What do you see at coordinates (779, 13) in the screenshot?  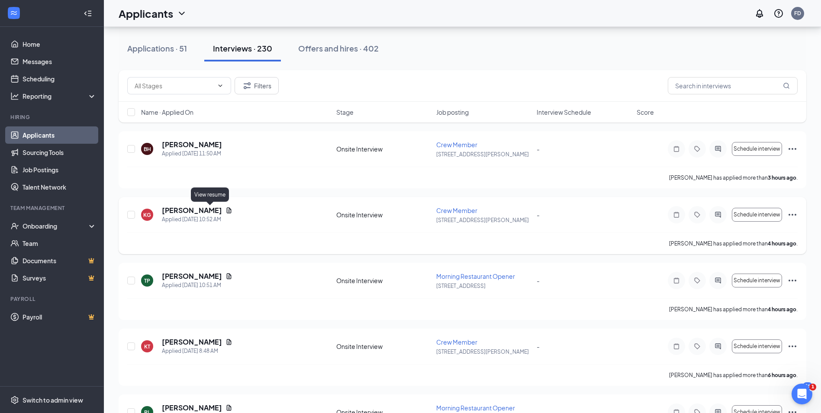 I see `svg: QuestionInfo` at bounding box center [779, 13].